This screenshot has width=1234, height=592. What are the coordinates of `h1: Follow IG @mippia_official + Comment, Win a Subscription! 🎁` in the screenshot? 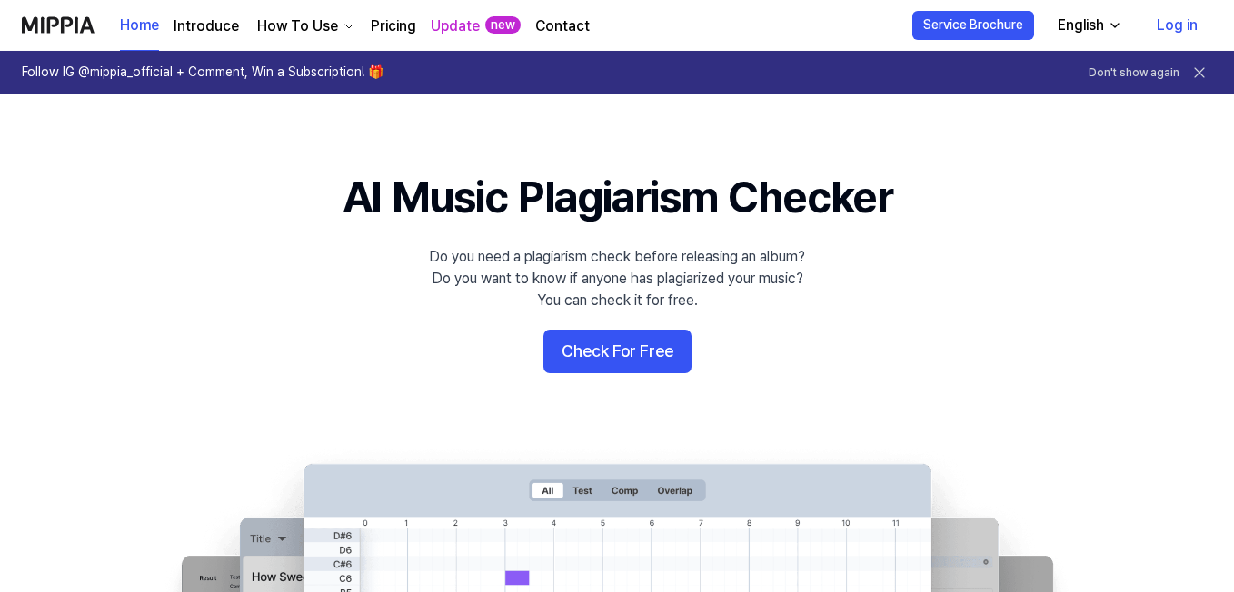 It's located at (203, 73).